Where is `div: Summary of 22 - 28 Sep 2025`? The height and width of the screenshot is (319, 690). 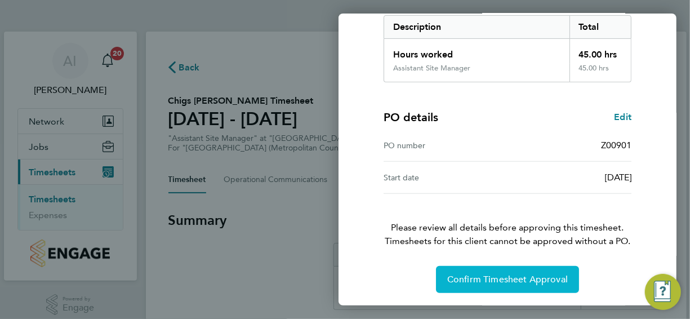
div: Summary of 22 - 28 Sep 2025 is located at coordinates (508, 48).